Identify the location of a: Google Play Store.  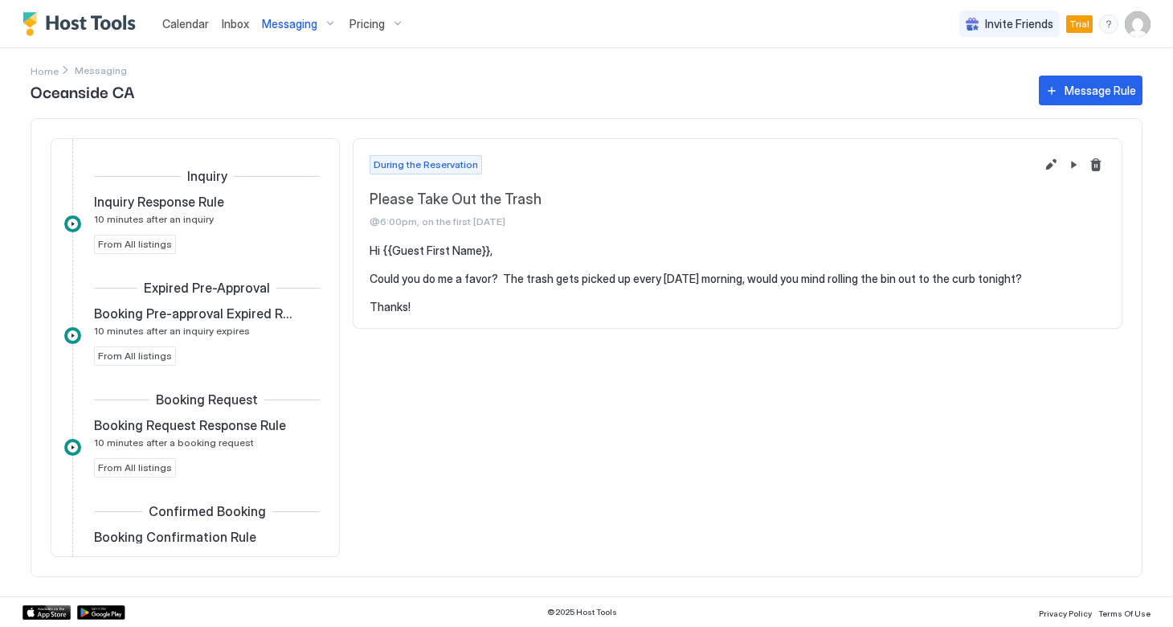
(101, 612).